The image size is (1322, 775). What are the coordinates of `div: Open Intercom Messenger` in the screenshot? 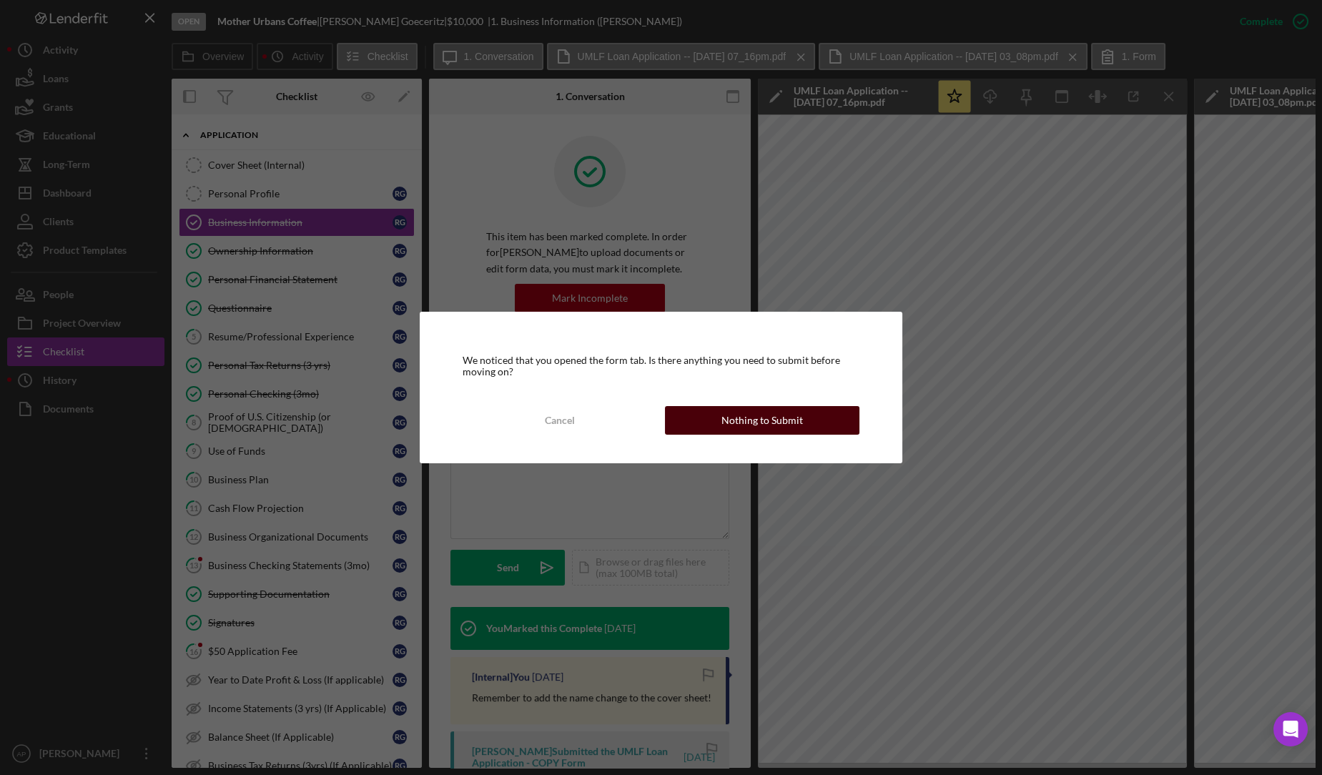 It's located at (1290, 729).